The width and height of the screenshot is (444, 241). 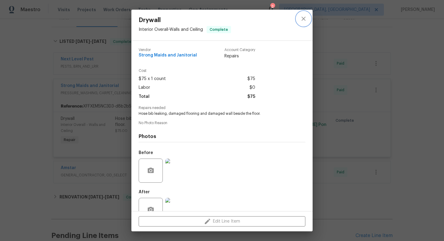 I want to click on span: Repairs, so click(x=240, y=56).